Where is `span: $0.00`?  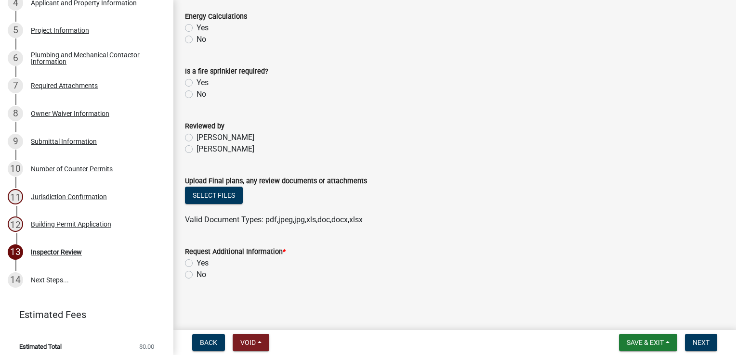 span: $0.00 is located at coordinates (146, 347).